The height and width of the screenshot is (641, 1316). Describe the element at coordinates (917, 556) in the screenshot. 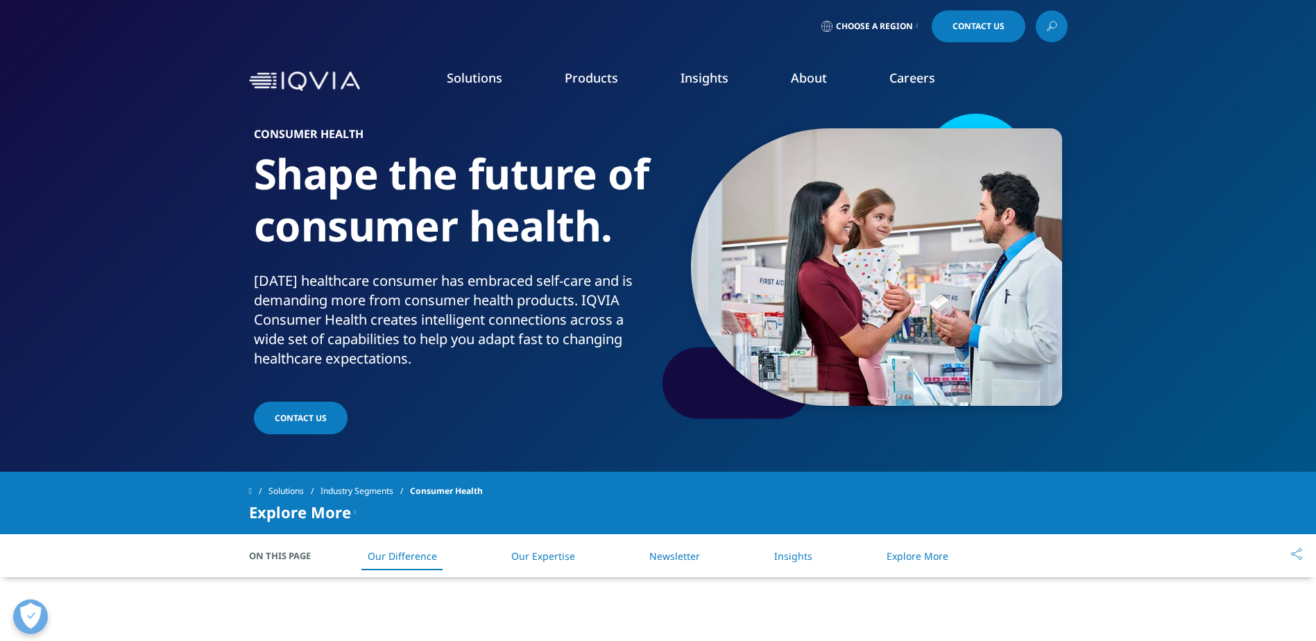

I see `a: Explore More` at that location.